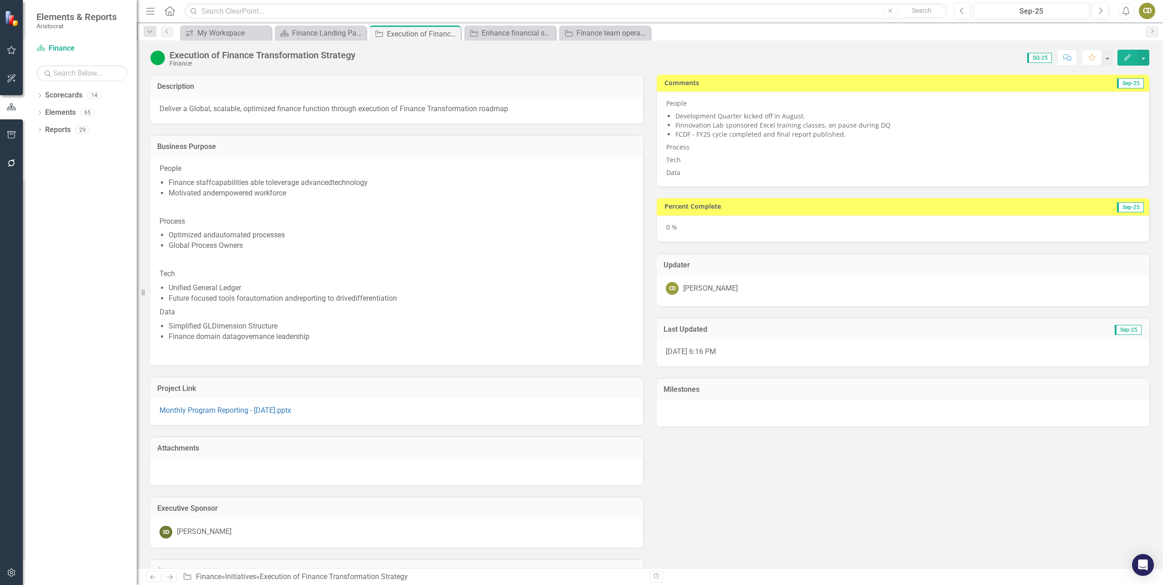 This screenshot has height=585, width=1163. What do you see at coordinates (396, 109) in the screenshot?
I see `p: ​ through execution of Finance Transformation roadmap` at bounding box center [396, 109].